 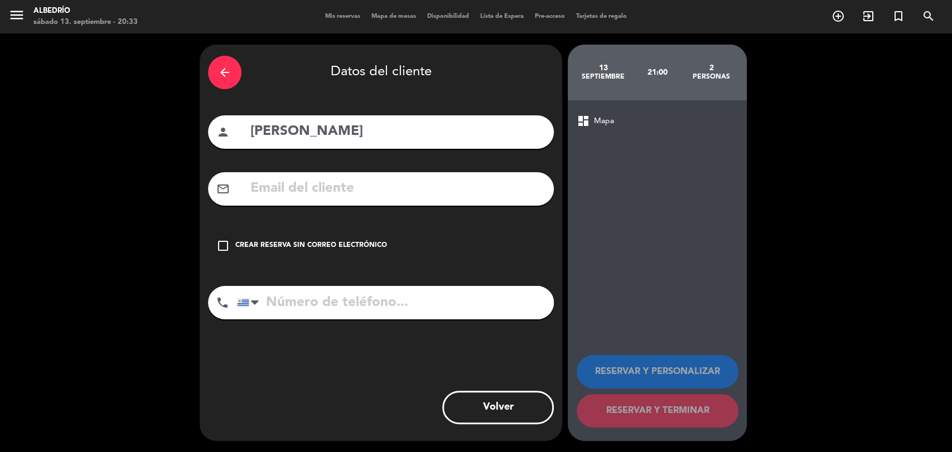 What do you see at coordinates (711, 68) in the screenshot?
I see `div: 2` at bounding box center [711, 68].